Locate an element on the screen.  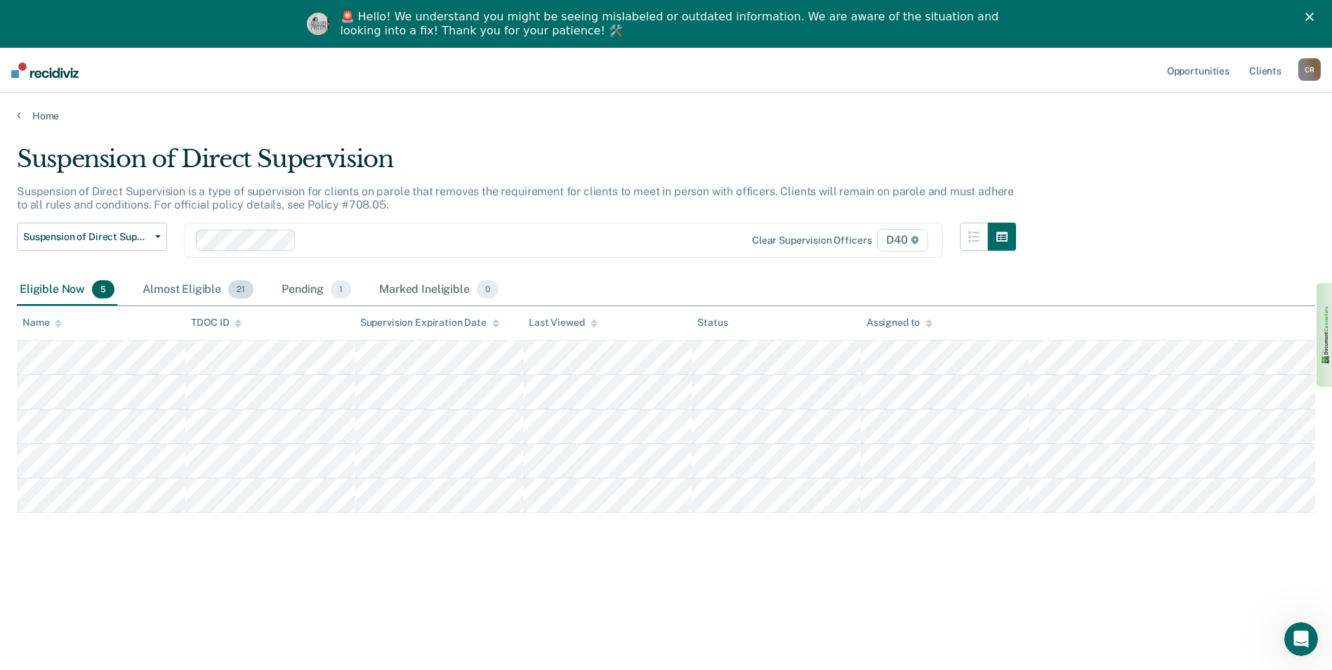
span: D40 is located at coordinates (902, 240).